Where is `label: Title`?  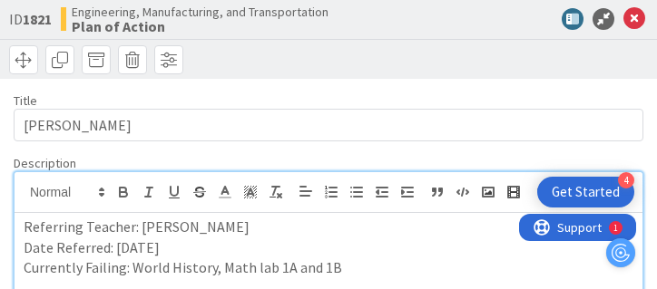
label: Title is located at coordinates (25, 101).